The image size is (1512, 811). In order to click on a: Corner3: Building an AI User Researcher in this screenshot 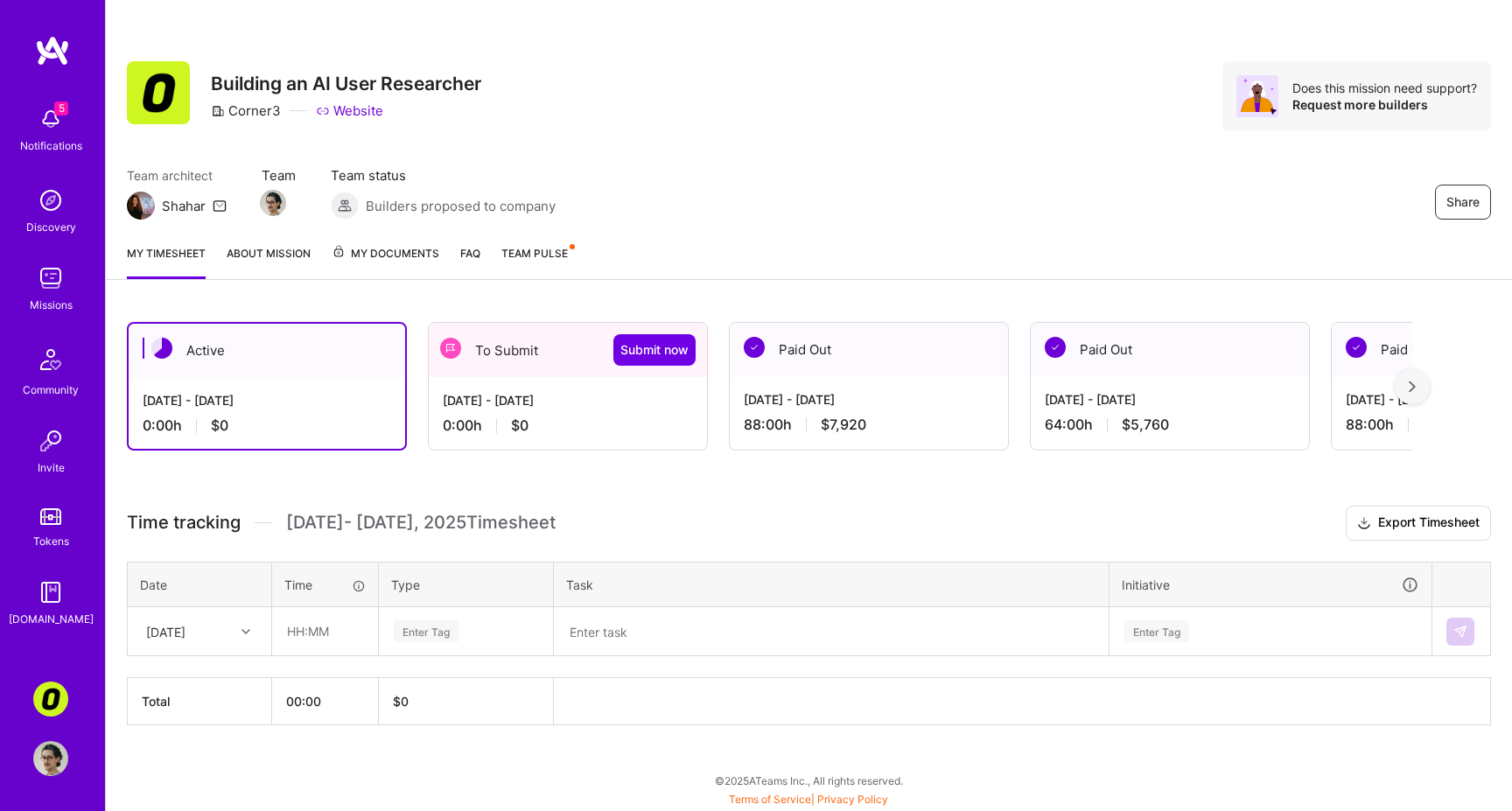, I will do `click(51, 699)`.